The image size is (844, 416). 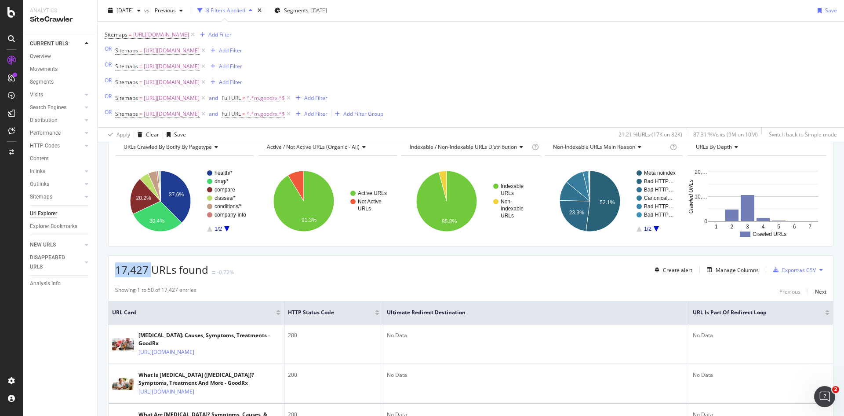 What do you see at coordinates (821, 291) in the screenshot?
I see `button: Next` at bounding box center [821, 291].